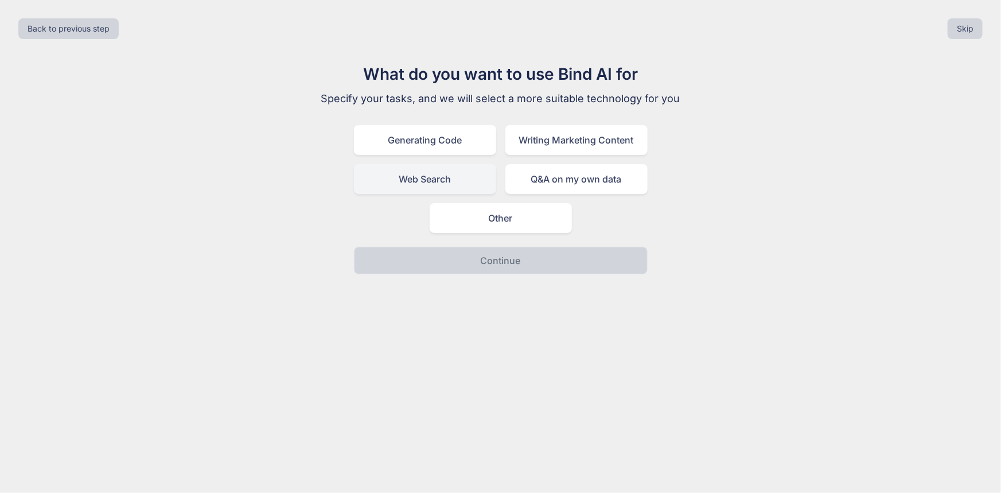 Image resolution: width=1001 pixels, height=493 pixels. What do you see at coordinates (576, 179) in the screenshot?
I see `div: Q&A on my own data` at bounding box center [576, 179].